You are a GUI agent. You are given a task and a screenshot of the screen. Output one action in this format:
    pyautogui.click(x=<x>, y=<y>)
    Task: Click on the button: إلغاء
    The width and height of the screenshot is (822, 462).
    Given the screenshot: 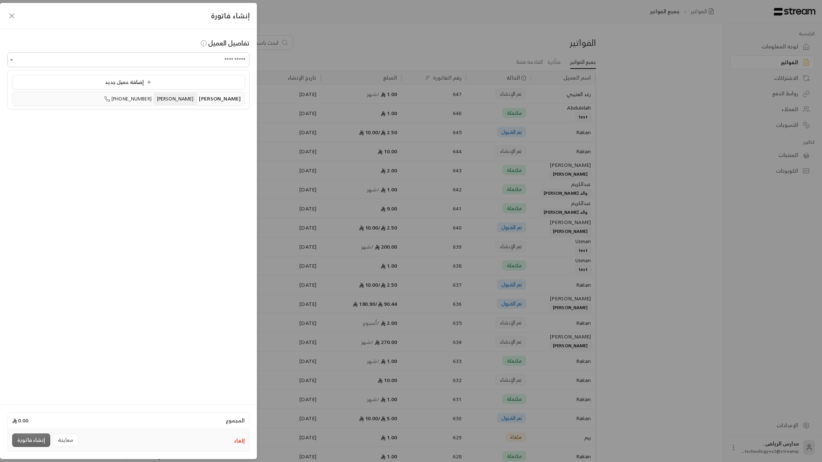 What is the action you would take?
    pyautogui.click(x=239, y=441)
    